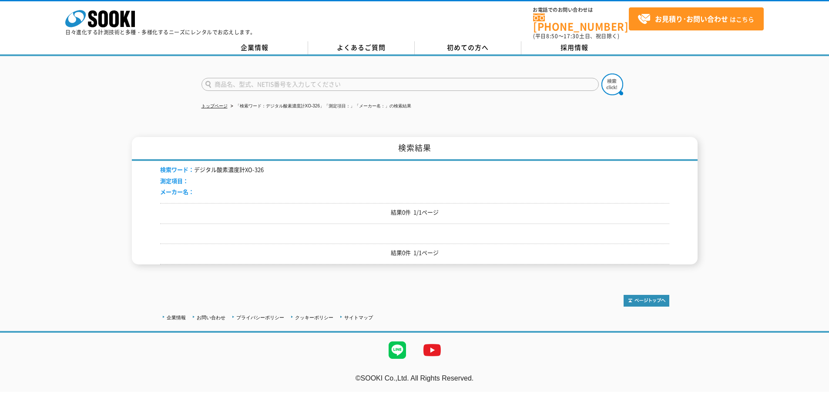  Describe the element at coordinates (812, 387) in the screenshot. I see `a: テストMail` at that location.